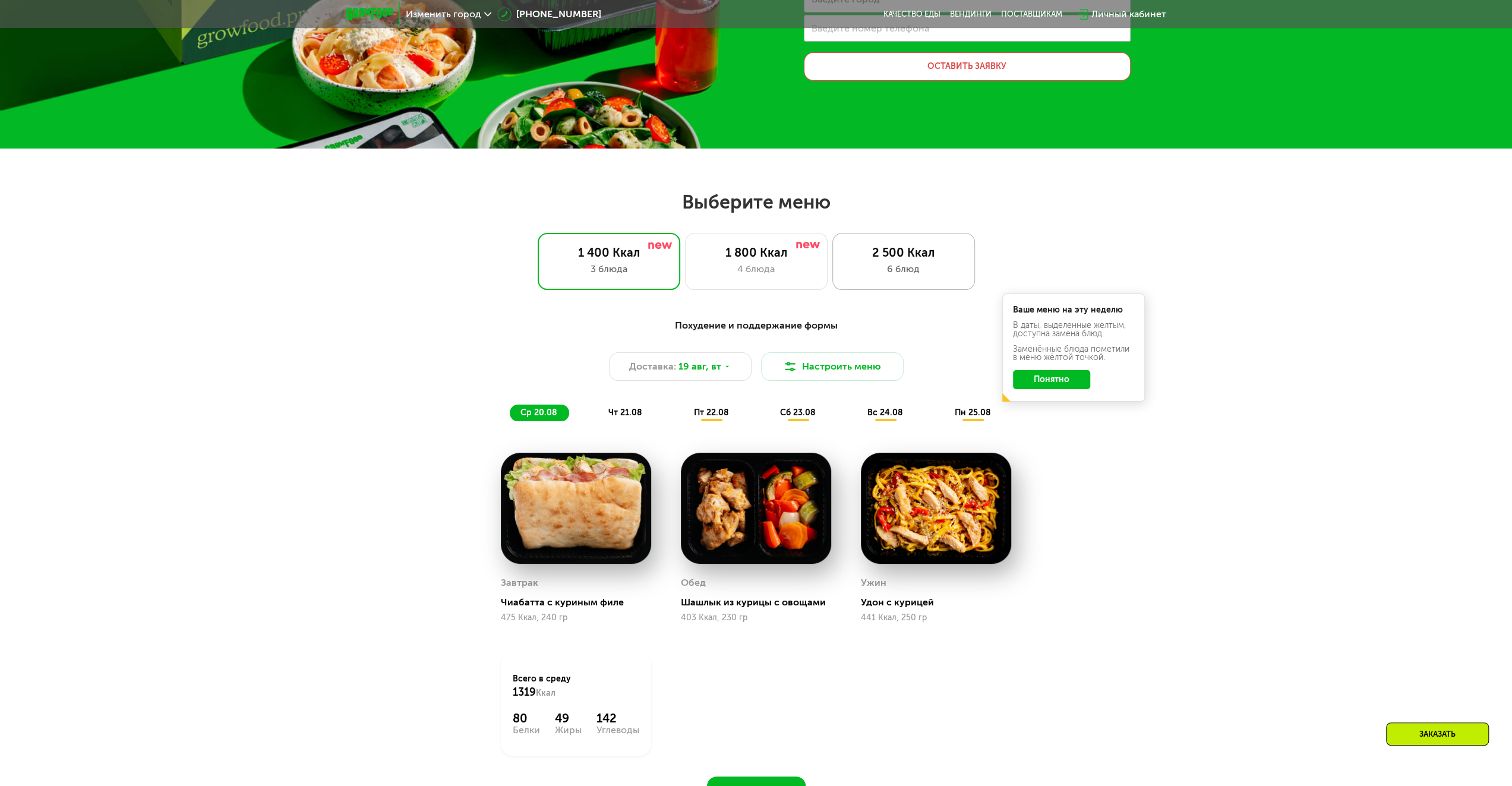 This screenshot has height=786, width=1512. What do you see at coordinates (652, 367) in the screenshot?
I see `span: Доставка:` at bounding box center [652, 367].